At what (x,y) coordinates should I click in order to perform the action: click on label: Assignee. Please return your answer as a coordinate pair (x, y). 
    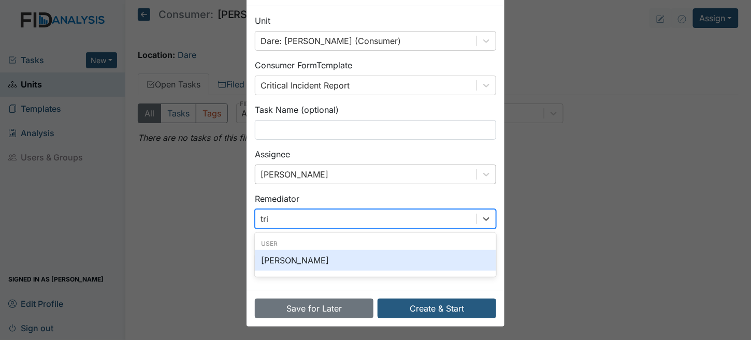
    Looking at the image, I should click on (272, 154).